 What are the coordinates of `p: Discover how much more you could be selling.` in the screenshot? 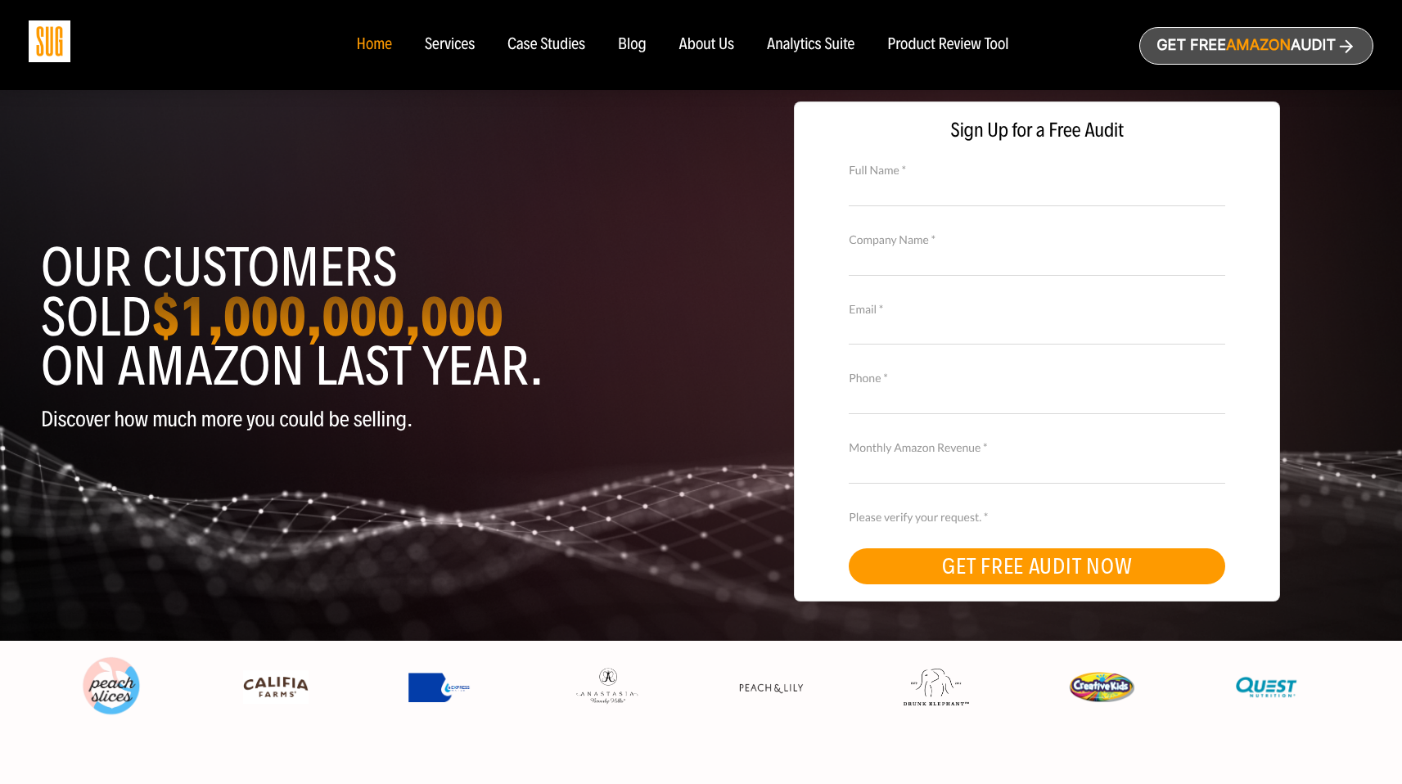 It's located at (365, 419).